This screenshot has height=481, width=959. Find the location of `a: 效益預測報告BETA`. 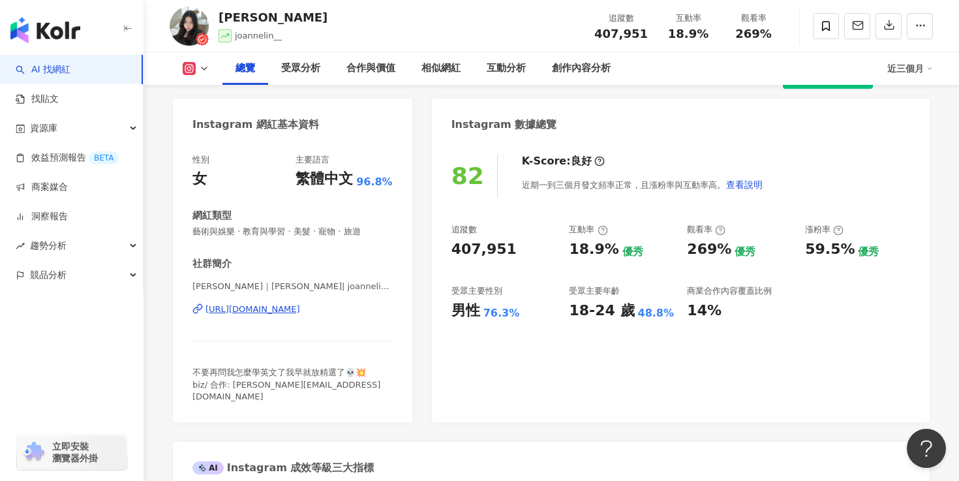

a: 效益預測報告BETA is located at coordinates (67, 158).